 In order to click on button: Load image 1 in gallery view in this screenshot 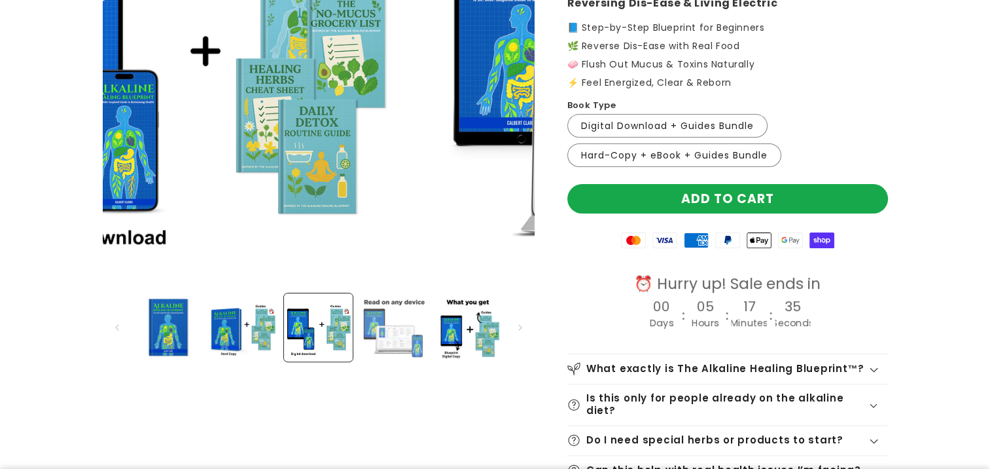, I will do `click(169, 327)`.